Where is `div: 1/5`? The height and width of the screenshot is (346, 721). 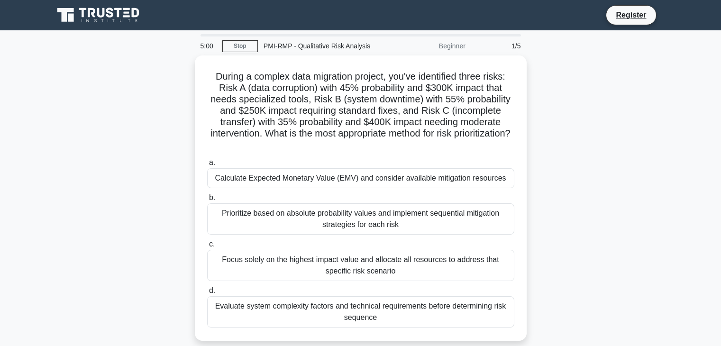 div: 1/5 is located at coordinates (499, 46).